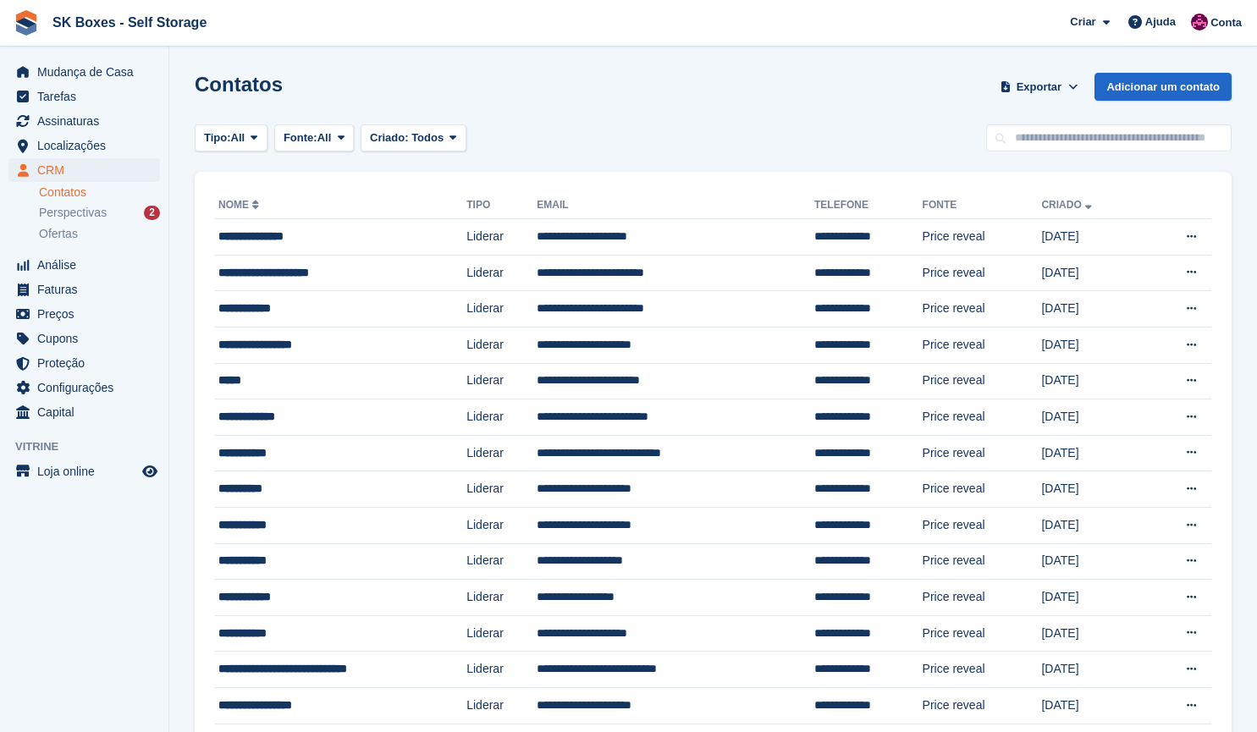 The height and width of the screenshot is (732, 1257). Describe the element at coordinates (88, 363) in the screenshot. I see `span: Proteção` at that location.